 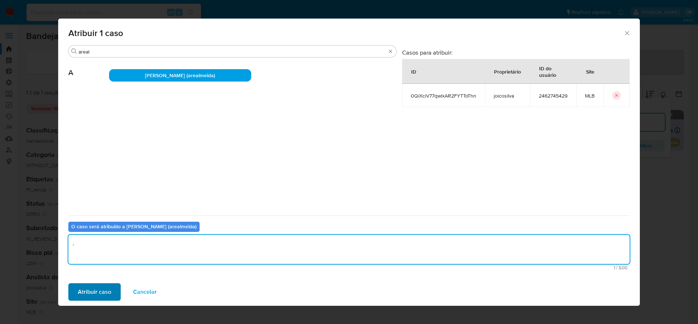 What do you see at coordinates (390, 51) in the screenshot?
I see `button: Borrar` at bounding box center [390, 51].